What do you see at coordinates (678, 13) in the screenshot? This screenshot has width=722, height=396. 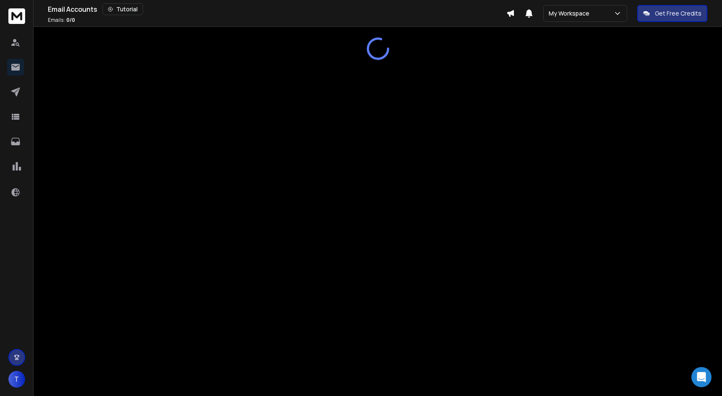 I see `p: Get Free Credits` at bounding box center [678, 13].